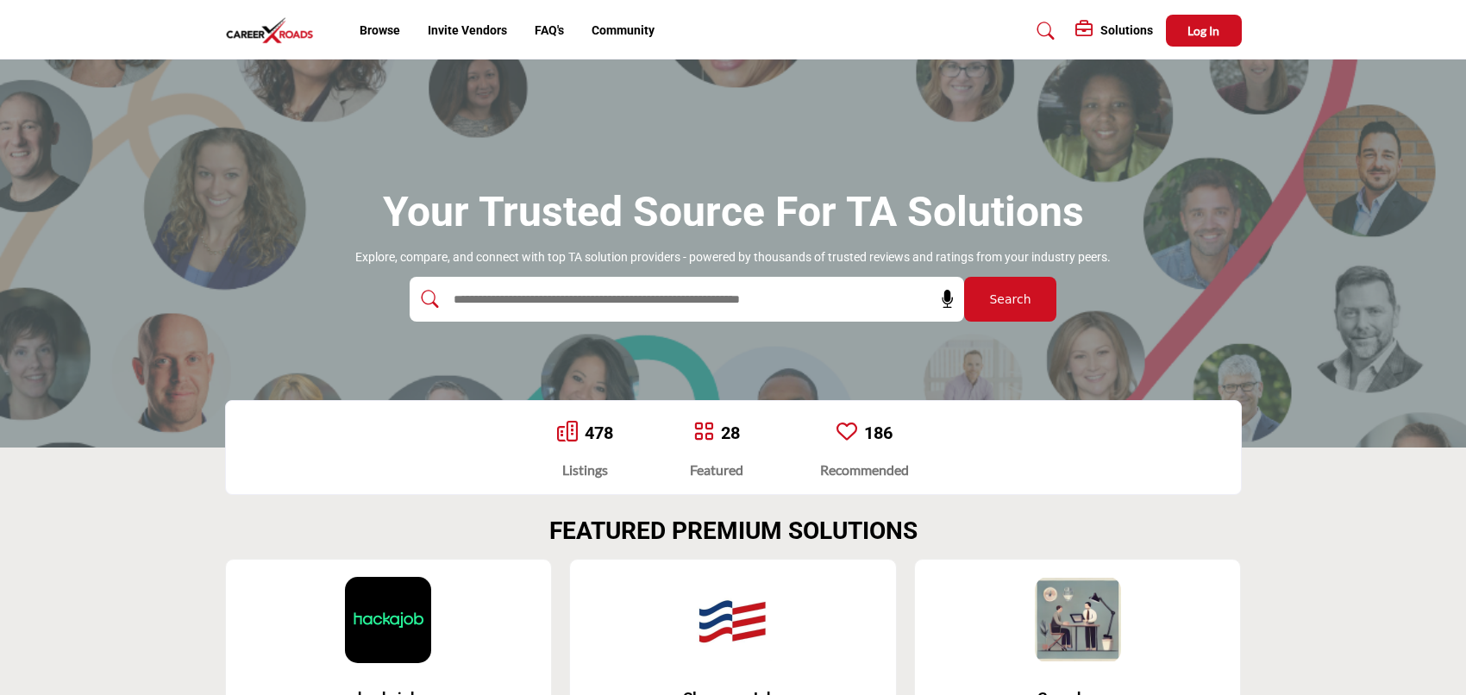 This screenshot has height=695, width=1466. Describe the element at coordinates (467, 30) in the screenshot. I see `a: Invite Vendors` at that location.